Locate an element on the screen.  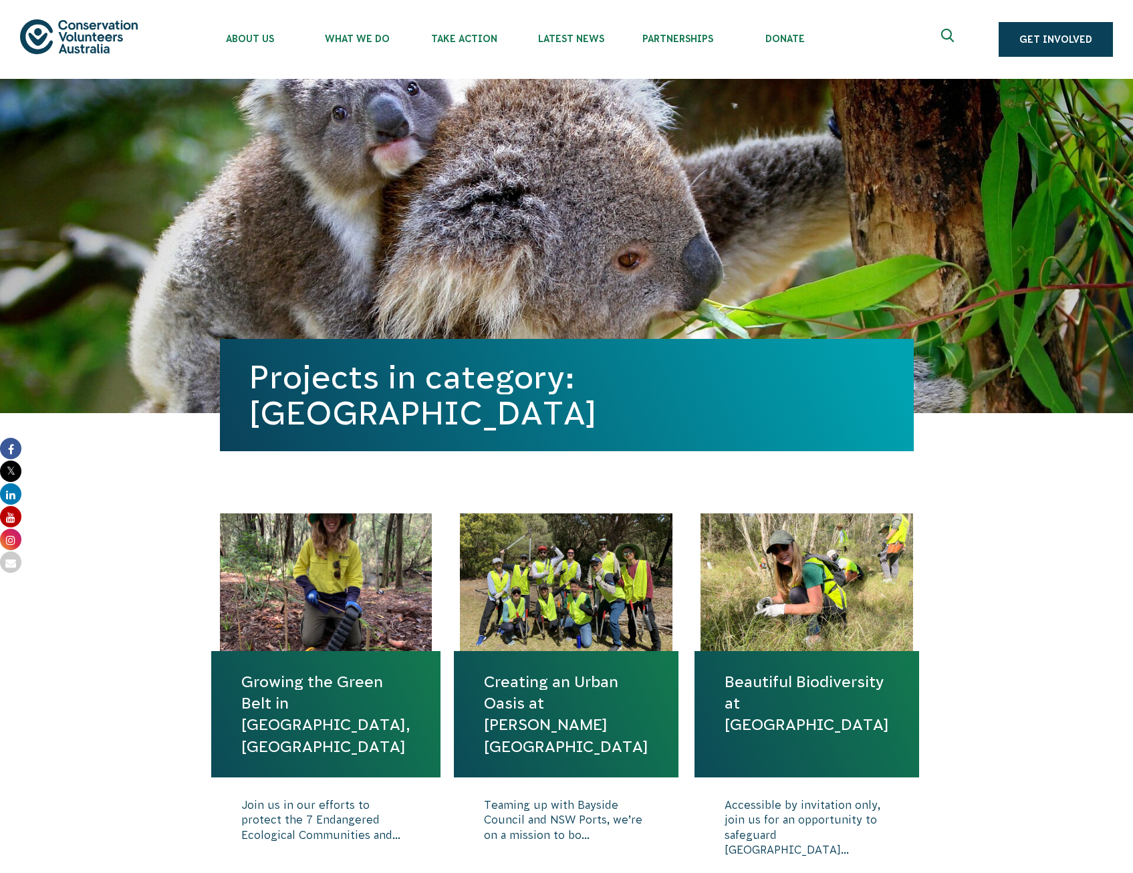
button: Expand search box Close search box is located at coordinates (949, 39).